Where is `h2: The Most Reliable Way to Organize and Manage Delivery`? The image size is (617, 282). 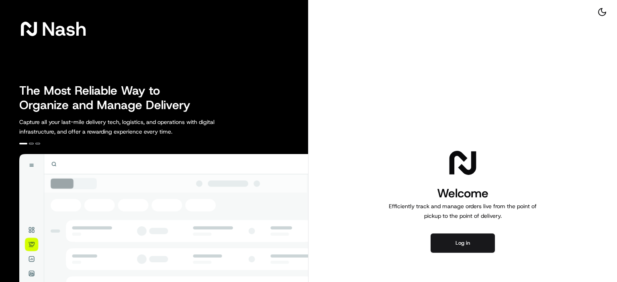 h2: The Most Reliable Way to Organize and Manage Delivery is located at coordinates (109, 98).